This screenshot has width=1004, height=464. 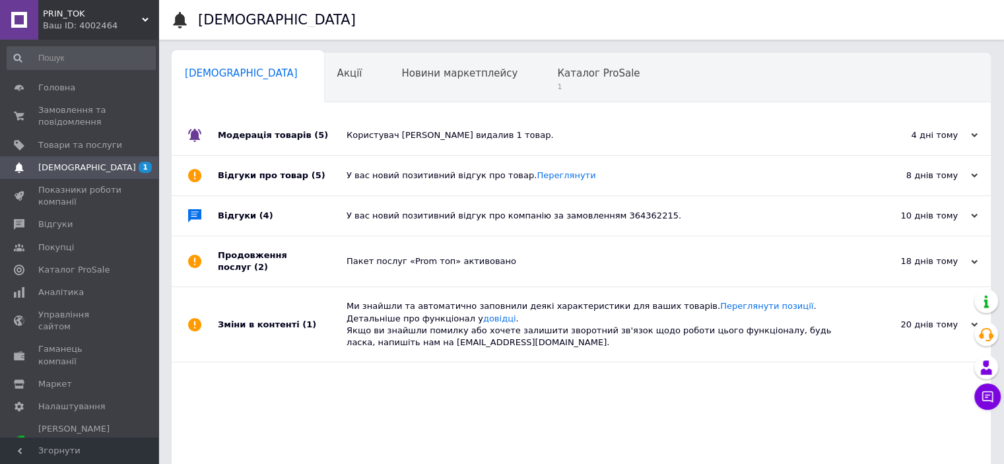 What do you see at coordinates (566, 175) in the screenshot?
I see `a: Переглянути` at bounding box center [566, 175].